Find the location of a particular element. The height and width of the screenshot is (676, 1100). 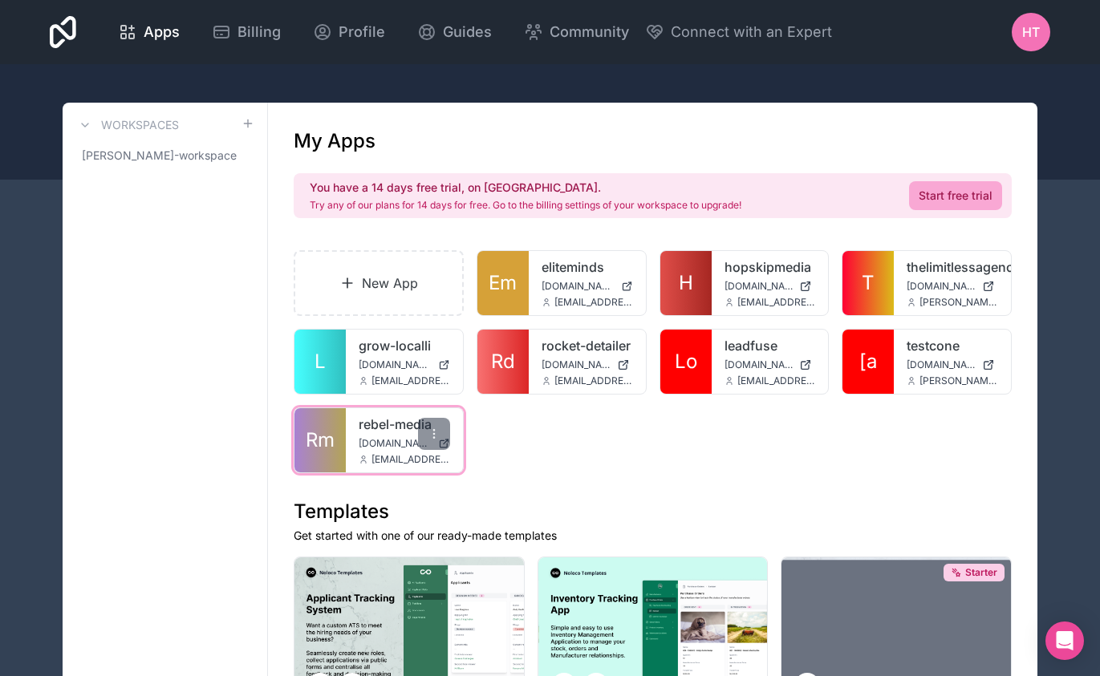

a: T is located at coordinates (868, 283).